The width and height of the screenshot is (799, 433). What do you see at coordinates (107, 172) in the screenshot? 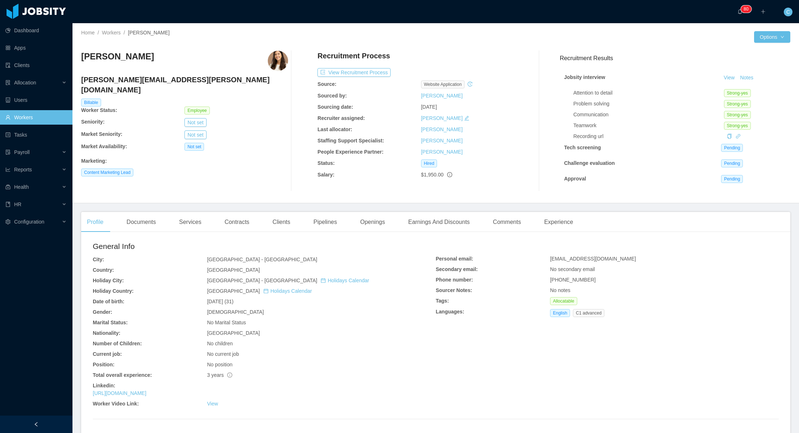
I see `span: Content Marketing Lead` at bounding box center [107, 172].